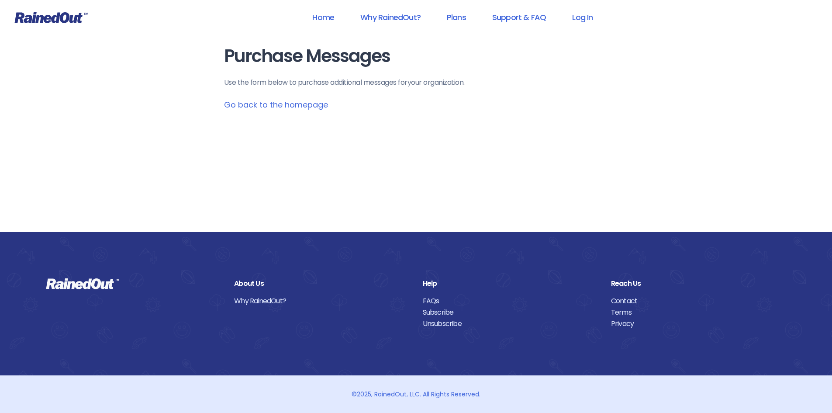  What do you see at coordinates (582, 17) in the screenshot?
I see `a: Log In` at bounding box center [582, 17].